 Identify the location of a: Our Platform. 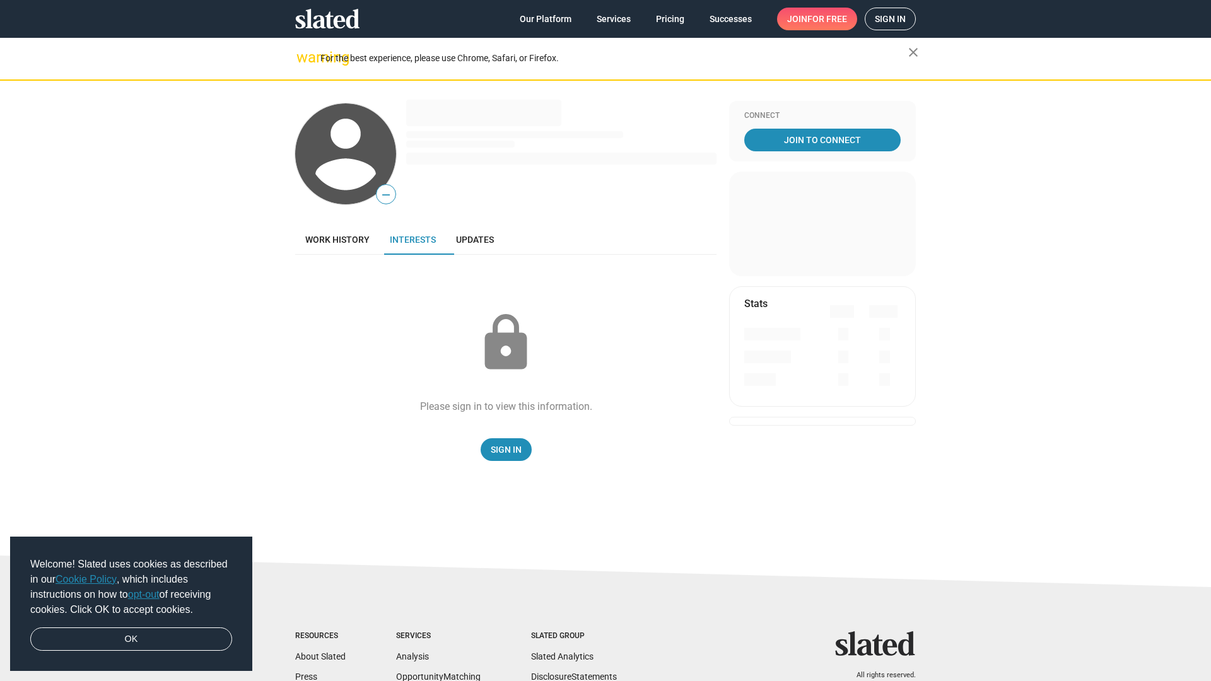
(546, 19).